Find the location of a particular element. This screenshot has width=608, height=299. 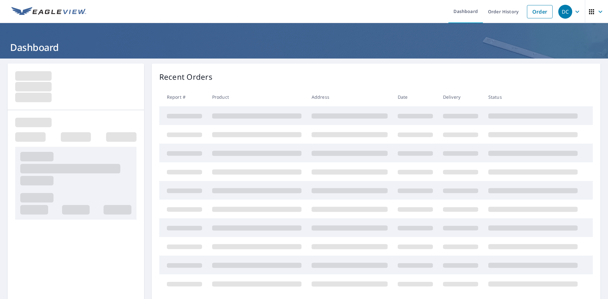

img: EV Logo is located at coordinates (49, 12).